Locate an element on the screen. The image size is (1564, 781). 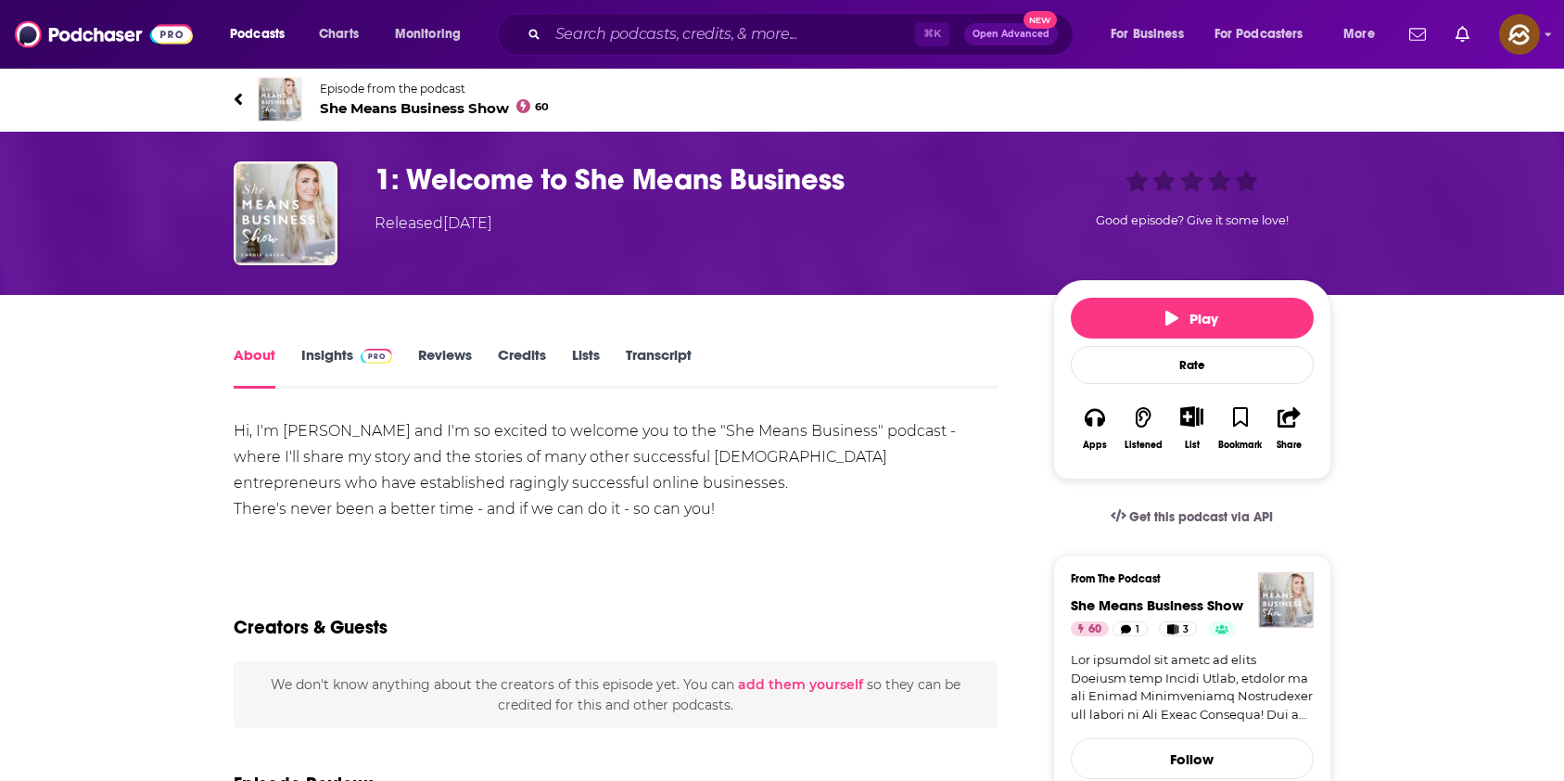
h3: From The Podcast is located at coordinates (1185, 578).